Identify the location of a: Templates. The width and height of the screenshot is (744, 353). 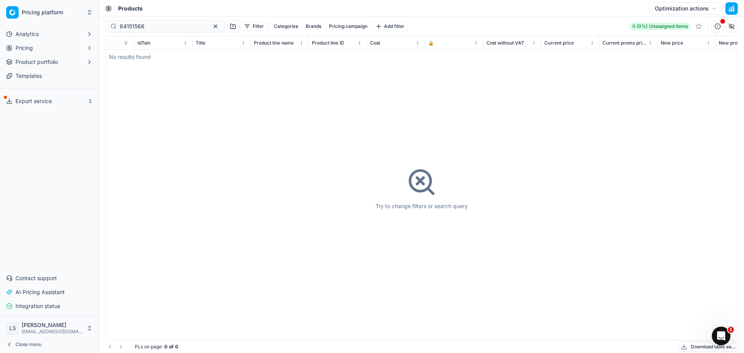
(49, 76).